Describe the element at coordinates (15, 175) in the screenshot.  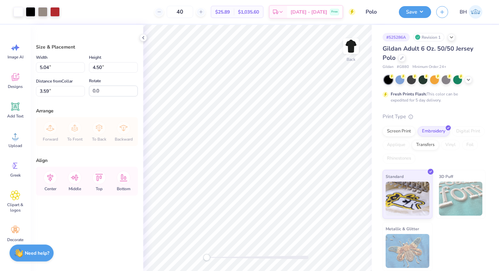
I see `span: Greek` at that location.